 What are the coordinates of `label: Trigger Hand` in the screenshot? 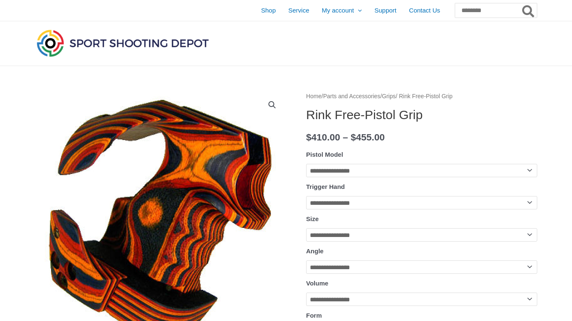 It's located at (325, 187).